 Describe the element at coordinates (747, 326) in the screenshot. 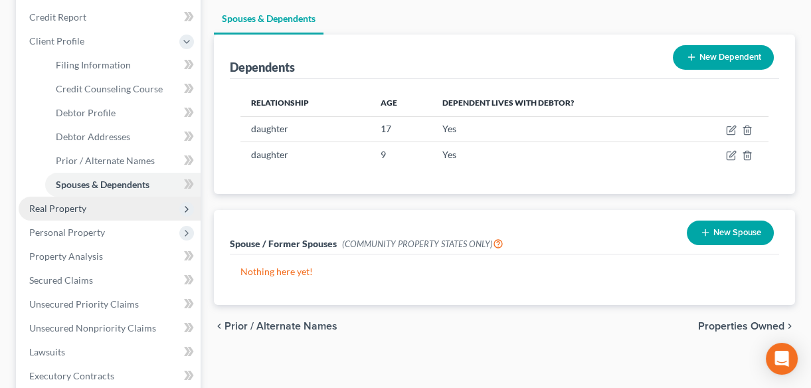

I see `button: Properties Owned chevron_right` at that location.